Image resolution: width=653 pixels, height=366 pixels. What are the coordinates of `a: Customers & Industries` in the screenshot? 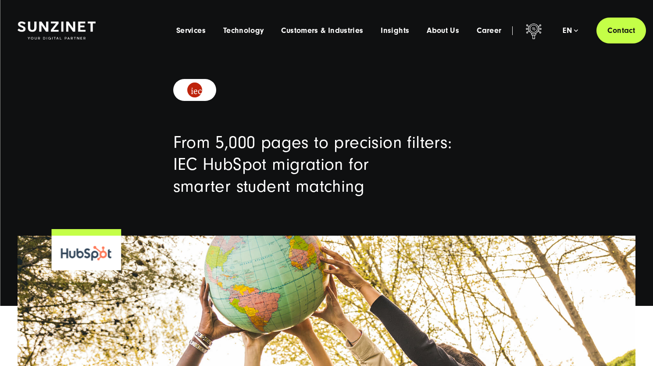 It's located at (322, 31).